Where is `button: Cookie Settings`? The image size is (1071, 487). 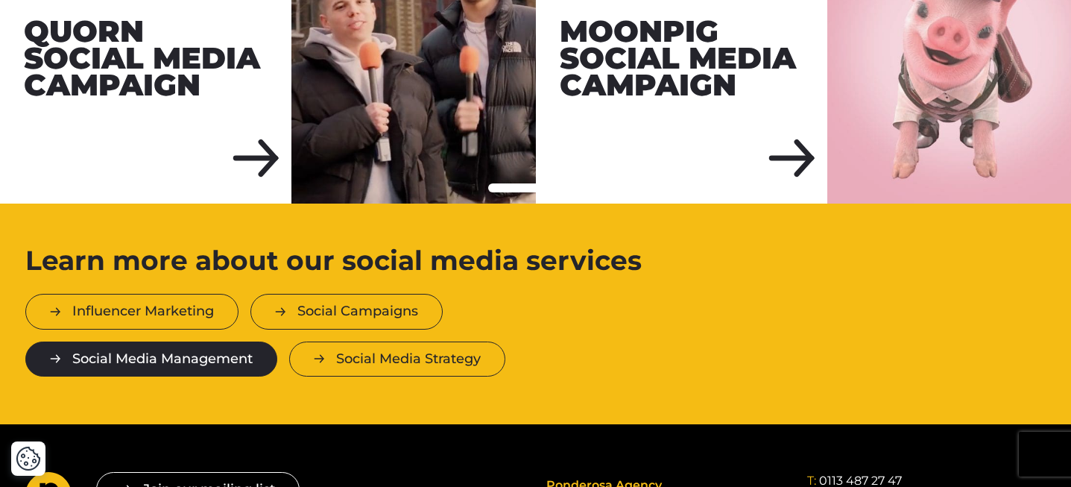
button: Cookie Settings is located at coordinates (28, 458).